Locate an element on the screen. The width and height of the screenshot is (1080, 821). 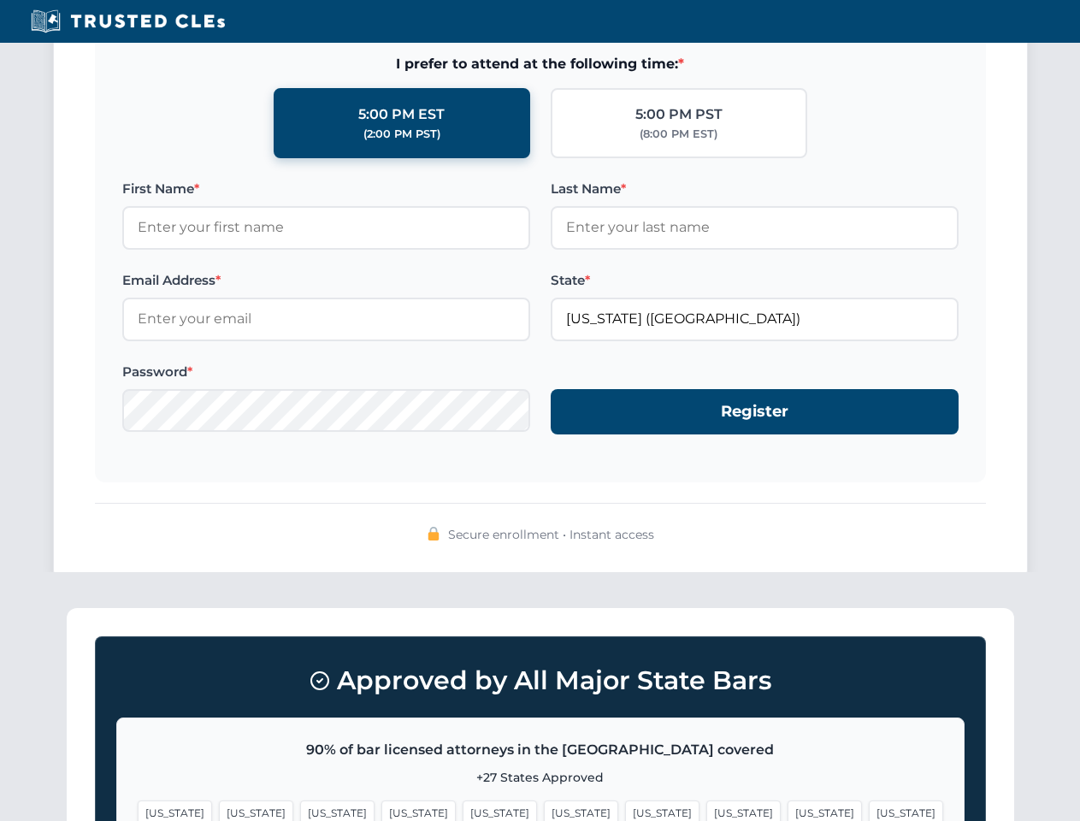
label: Password is located at coordinates (326, 372).